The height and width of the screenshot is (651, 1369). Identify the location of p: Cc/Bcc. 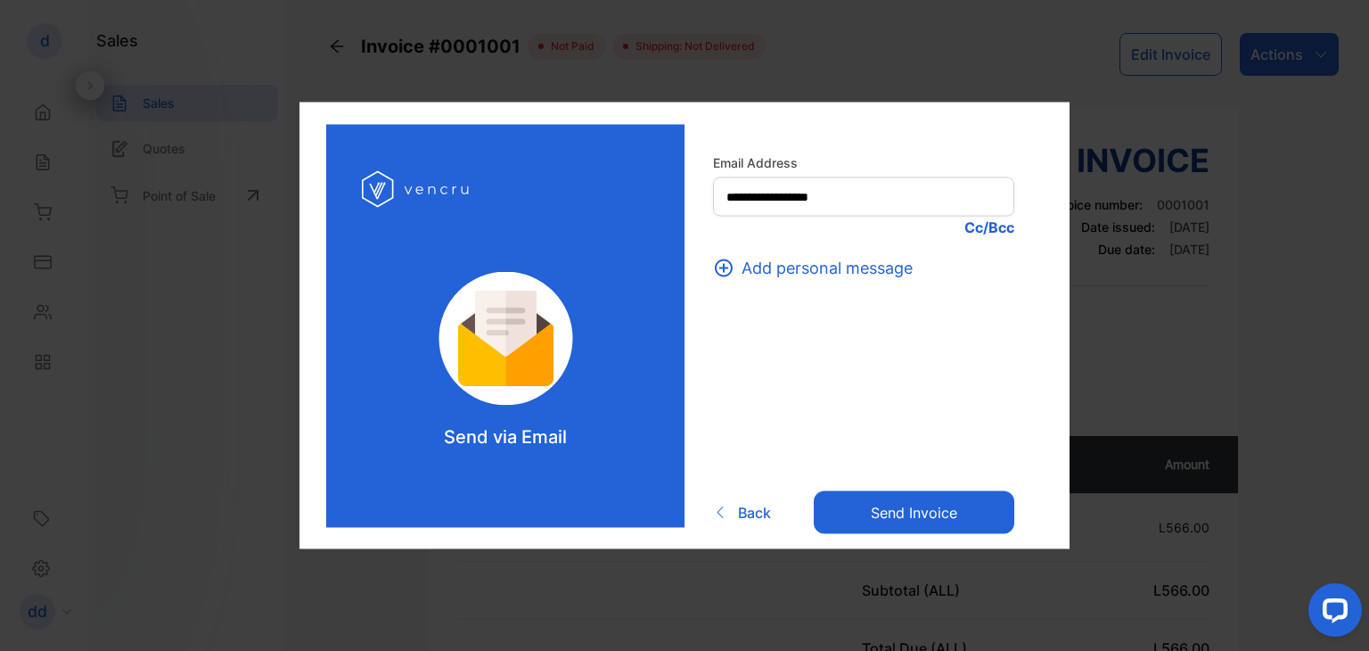
(864, 227).